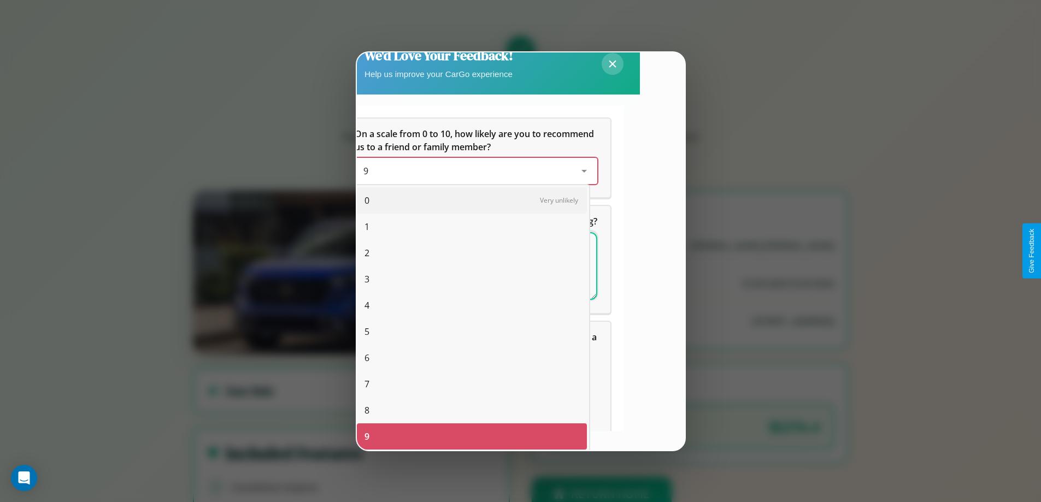 This screenshot has width=1041, height=502. What do you see at coordinates (367, 253) in the screenshot?
I see `span: 2` at bounding box center [367, 253].